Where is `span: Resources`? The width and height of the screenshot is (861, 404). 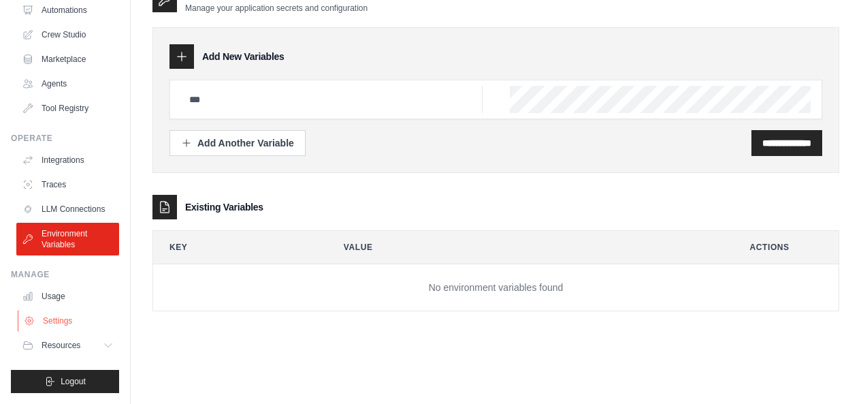
span: Resources is located at coordinates (61, 345).